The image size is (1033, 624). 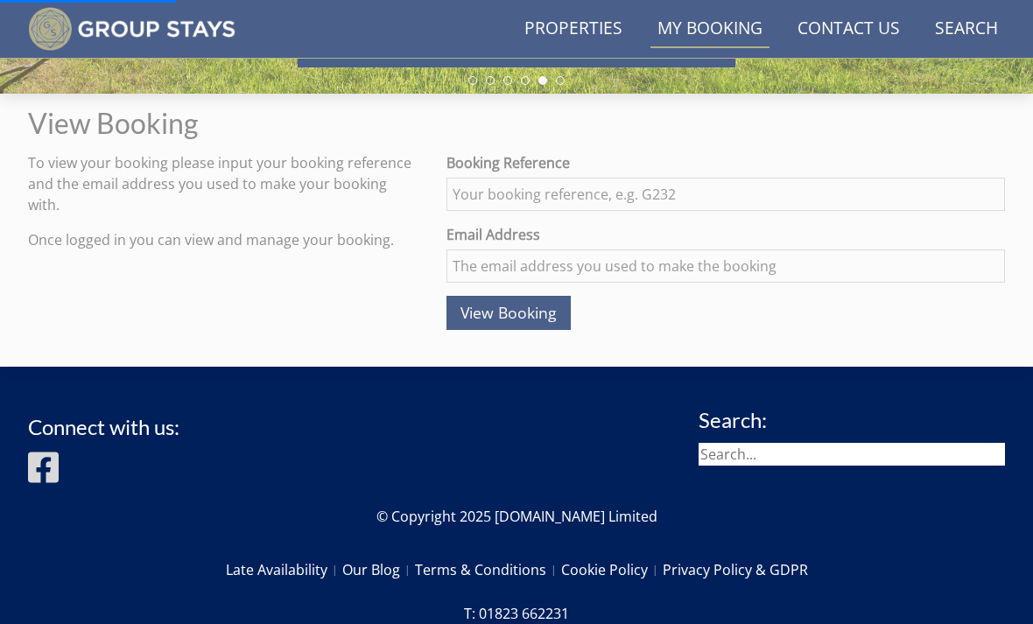 What do you see at coordinates (509, 313) in the screenshot?
I see `span: View Booking` at bounding box center [509, 313].